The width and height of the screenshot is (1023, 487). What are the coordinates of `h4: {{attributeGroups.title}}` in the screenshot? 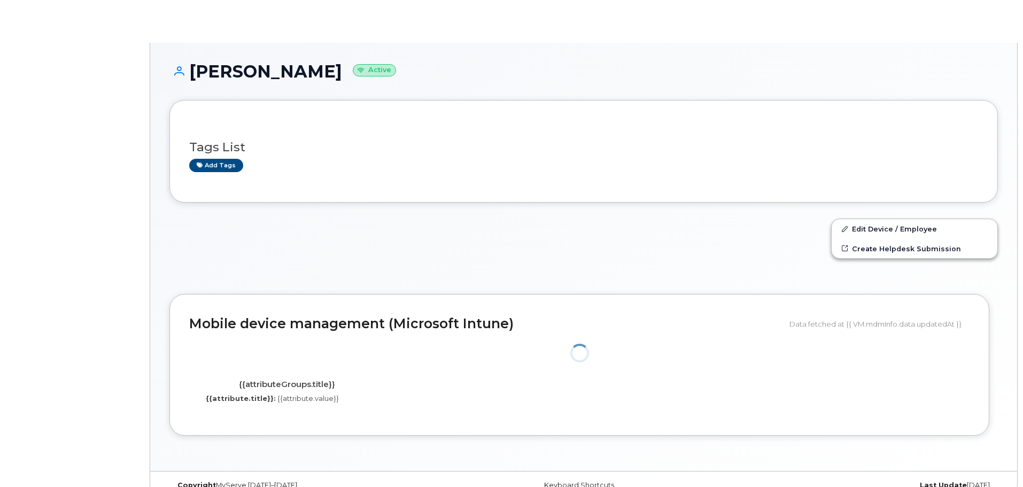 It's located at (287, 384).